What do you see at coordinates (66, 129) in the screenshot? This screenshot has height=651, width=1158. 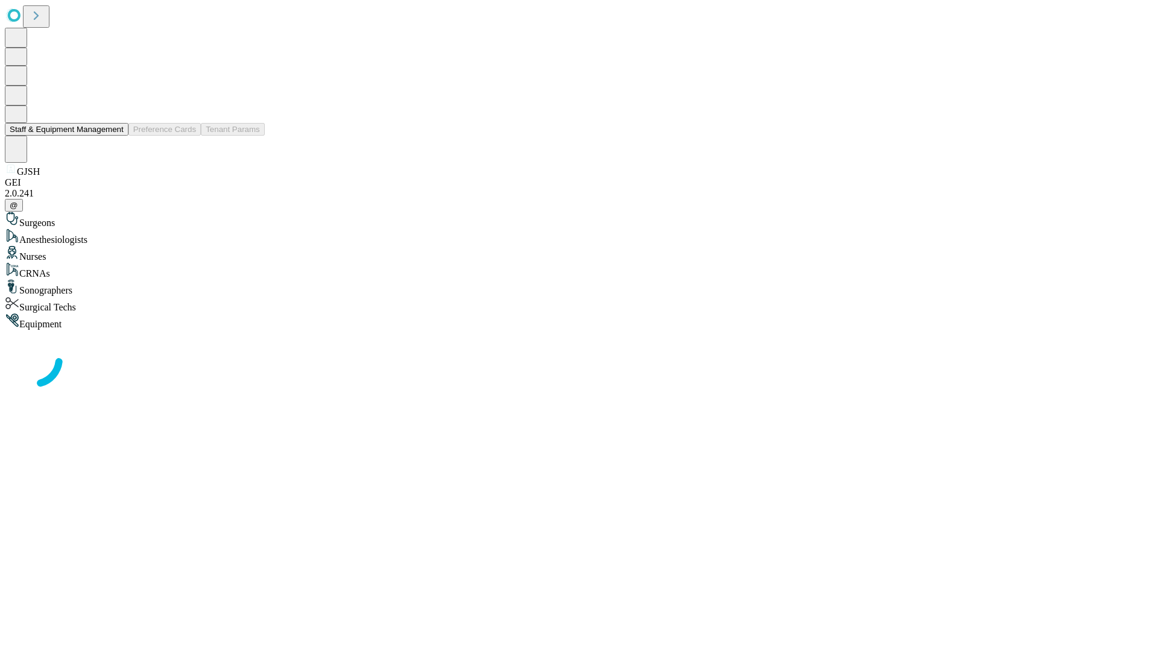 I see `button: Staff & Equipment Management` at bounding box center [66, 129].